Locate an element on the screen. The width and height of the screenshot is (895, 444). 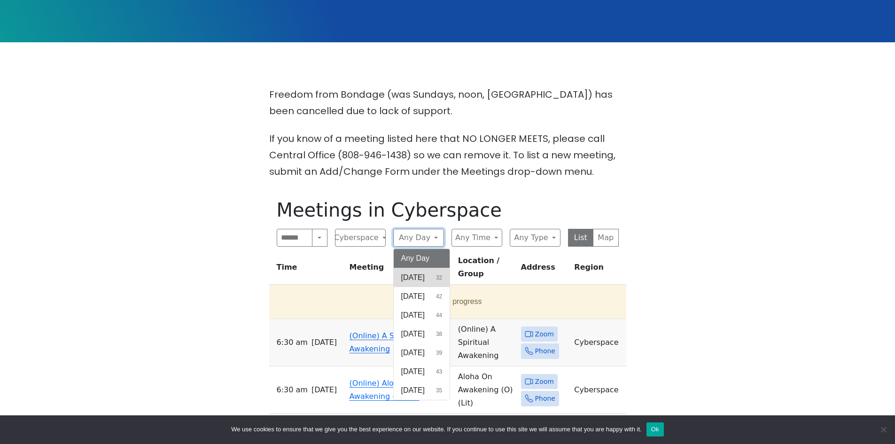
button: Ok is located at coordinates (655, 429).